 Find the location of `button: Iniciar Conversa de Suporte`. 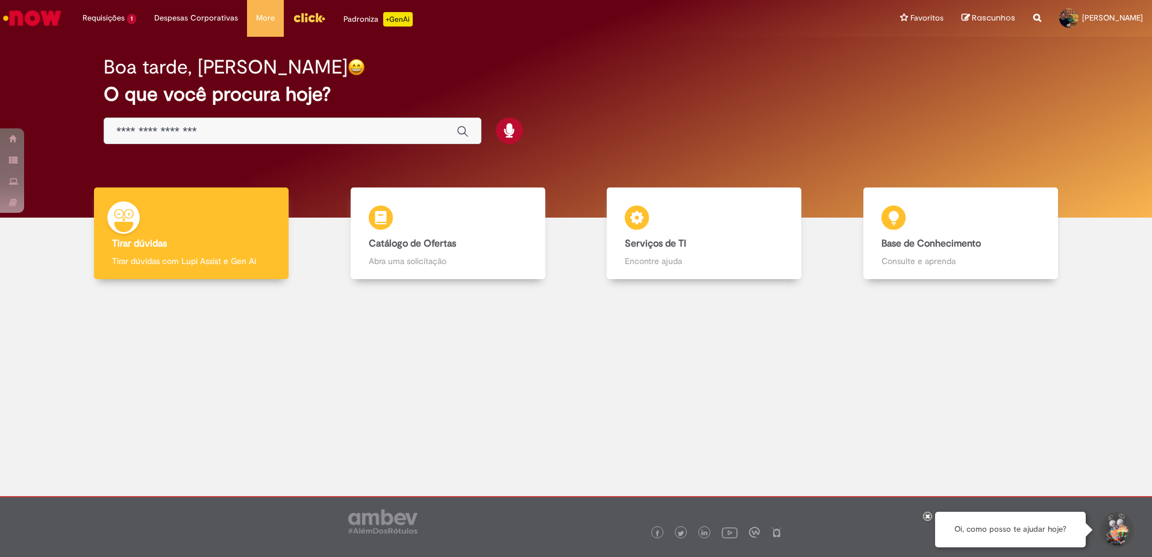

button: Iniciar Conversa de Suporte is located at coordinates (1116, 530).